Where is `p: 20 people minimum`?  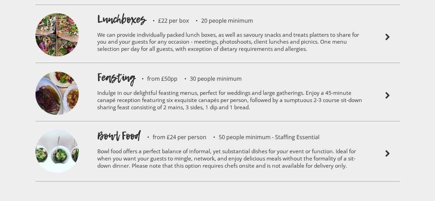 p: 20 people minimum is located at coordinates (221, 21).